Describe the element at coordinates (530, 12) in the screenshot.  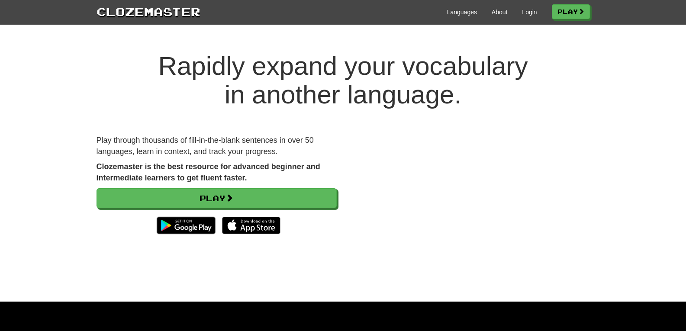
I see `a: Login` at that location.